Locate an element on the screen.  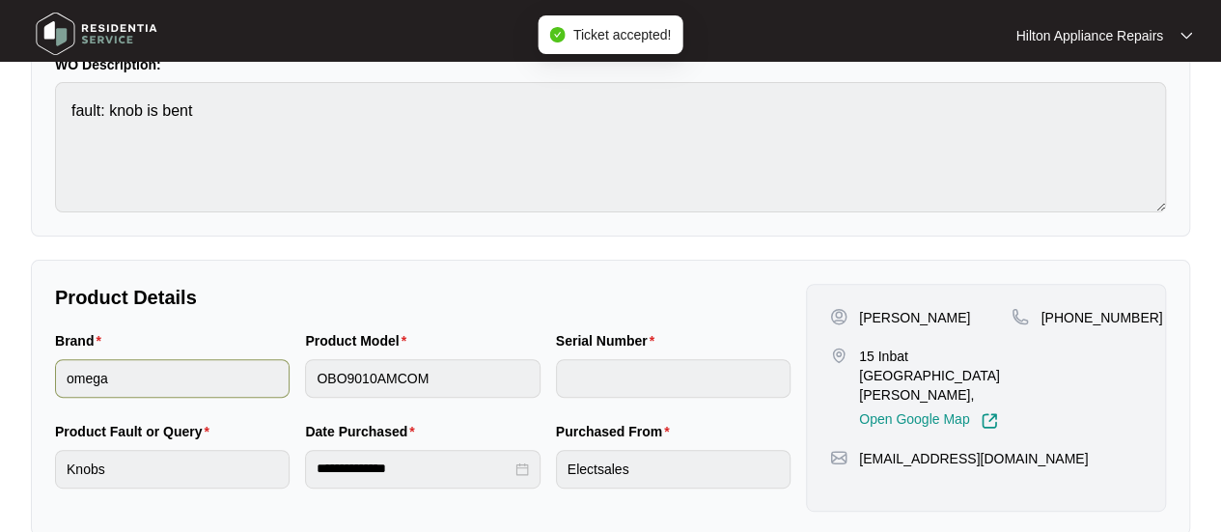
input: Product Model is located at coordinates (422, 378).